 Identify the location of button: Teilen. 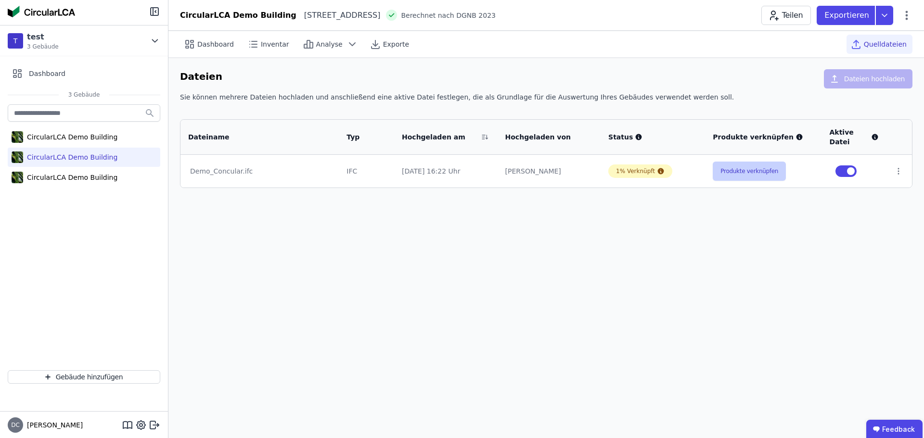
(786, 15).